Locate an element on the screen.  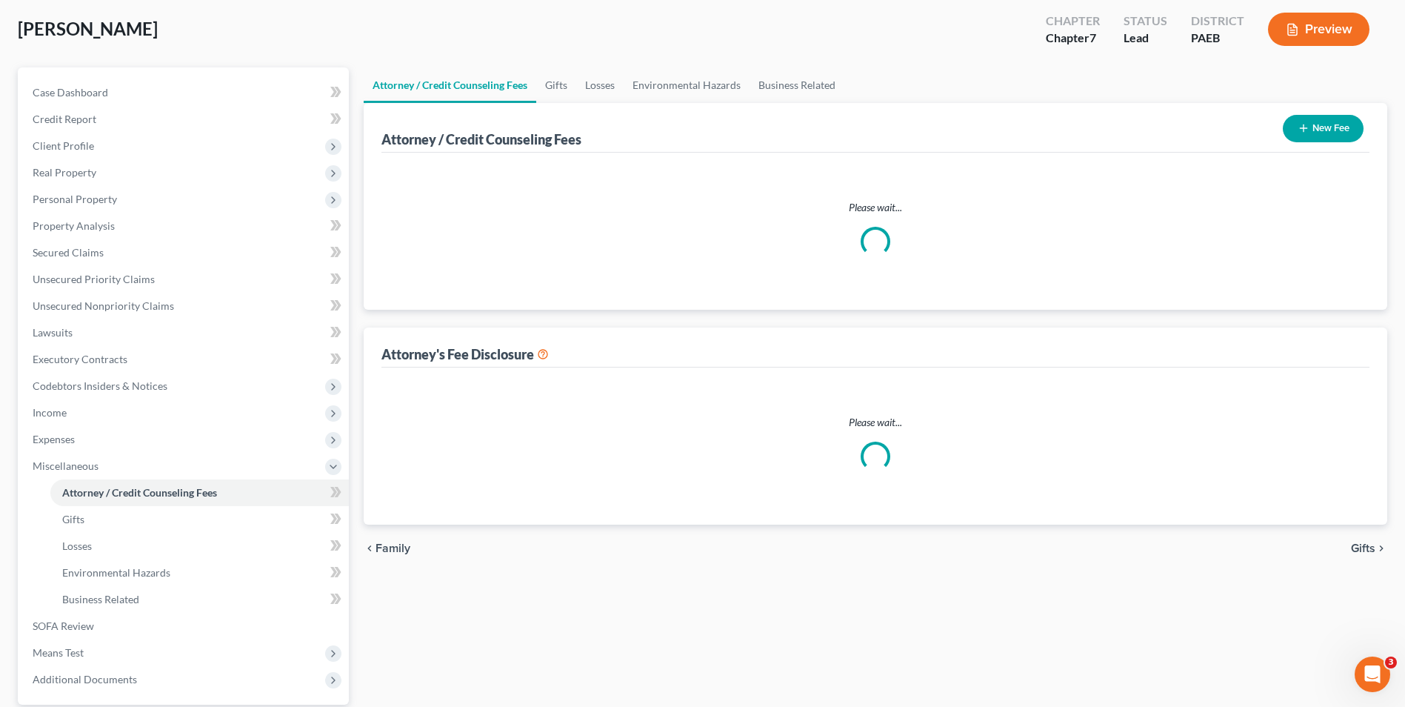
span: Property Analysis is located at coordinates (73, 225).